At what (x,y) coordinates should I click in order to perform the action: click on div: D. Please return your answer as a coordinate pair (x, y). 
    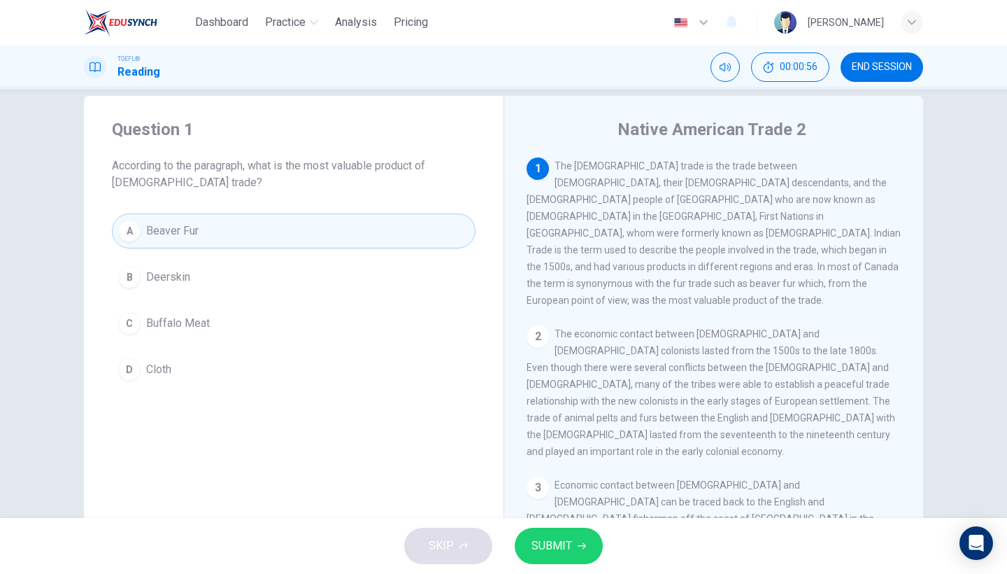
    Looking at the image, I should click on (129, 369).